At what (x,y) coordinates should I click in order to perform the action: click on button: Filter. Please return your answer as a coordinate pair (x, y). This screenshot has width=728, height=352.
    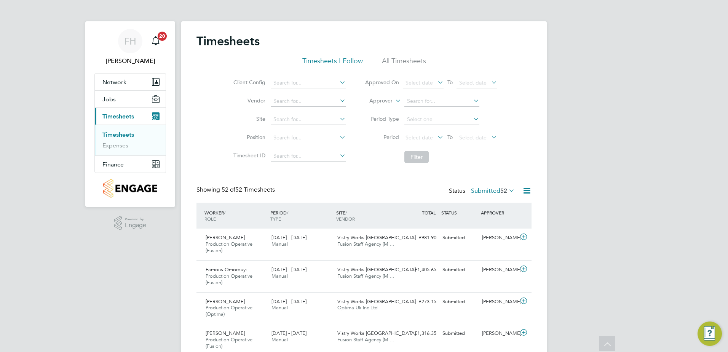
    Looking at the image, I should click on (416, 157).